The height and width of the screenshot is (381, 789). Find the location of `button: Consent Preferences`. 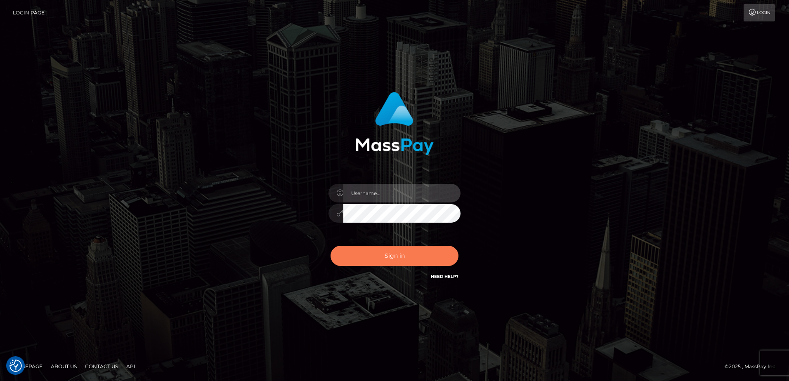

button: Consent Preferences is located at coordinates (16, 366).